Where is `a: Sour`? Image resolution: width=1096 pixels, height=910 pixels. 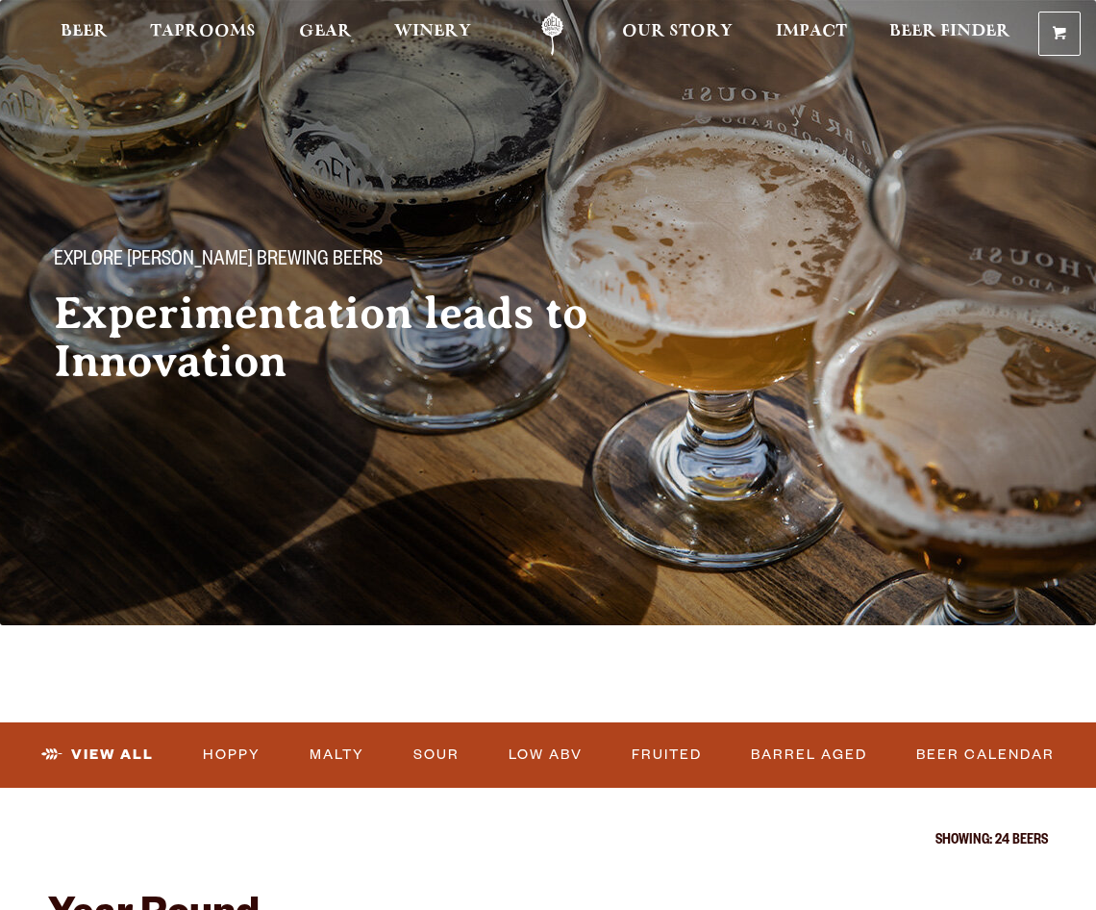 a: Sour is located at coordinates (437, 755).